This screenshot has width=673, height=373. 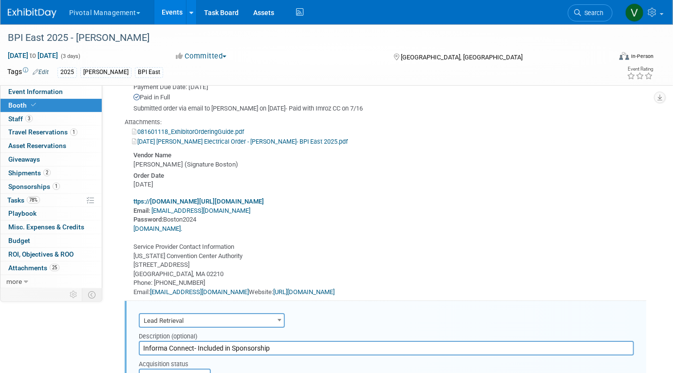 What do you see at coordinates (14, 282) in the screenshot?
I see `span: more` at bounding box center [14, 282].